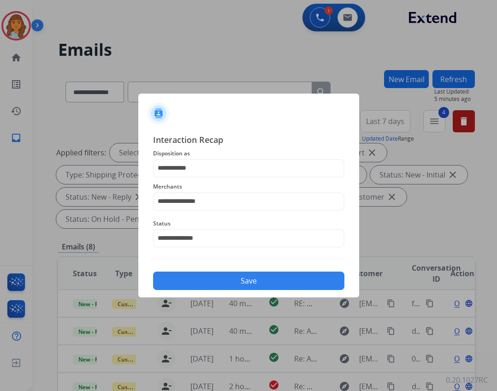 The image size is (497, 391). I want to click on button: Save, so click(249, 281).